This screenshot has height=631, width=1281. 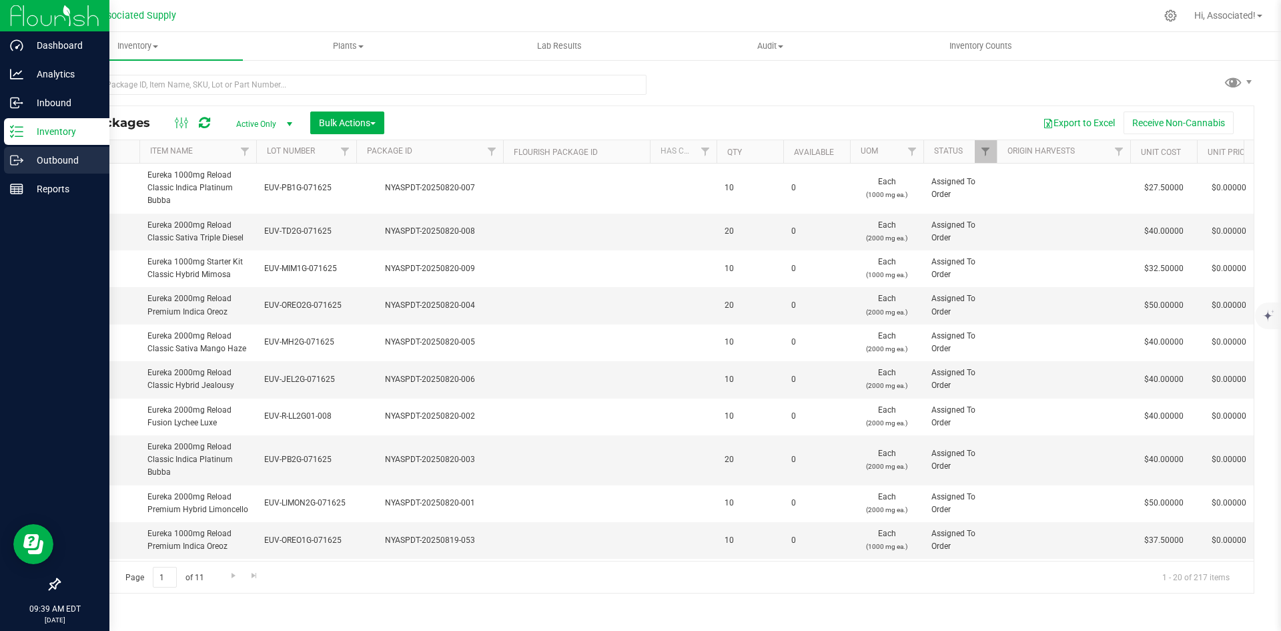 What do you see at coordinates (233, 575) in the screenshot?
I see `a: Go to the next page` at bounding box center [233, 575].